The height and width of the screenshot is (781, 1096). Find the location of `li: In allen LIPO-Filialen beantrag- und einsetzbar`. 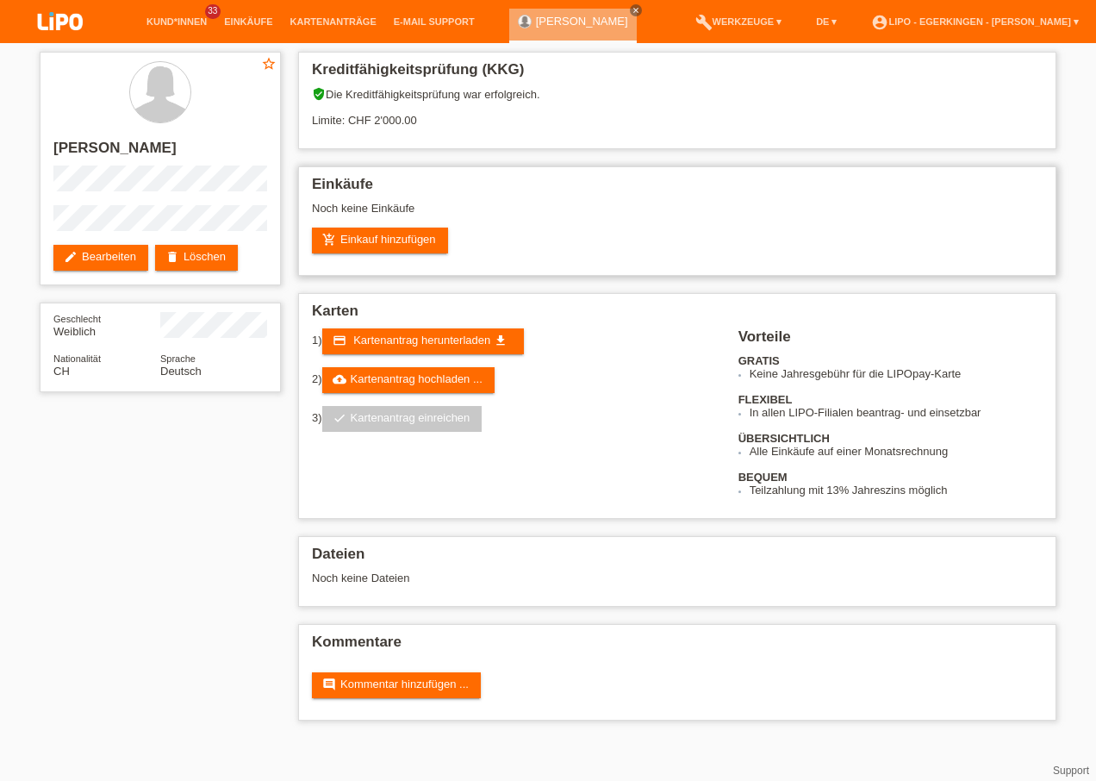

li: In allen LIPO-Filialen beantrag- und einsetzbar is located at coordinates (896, 412).